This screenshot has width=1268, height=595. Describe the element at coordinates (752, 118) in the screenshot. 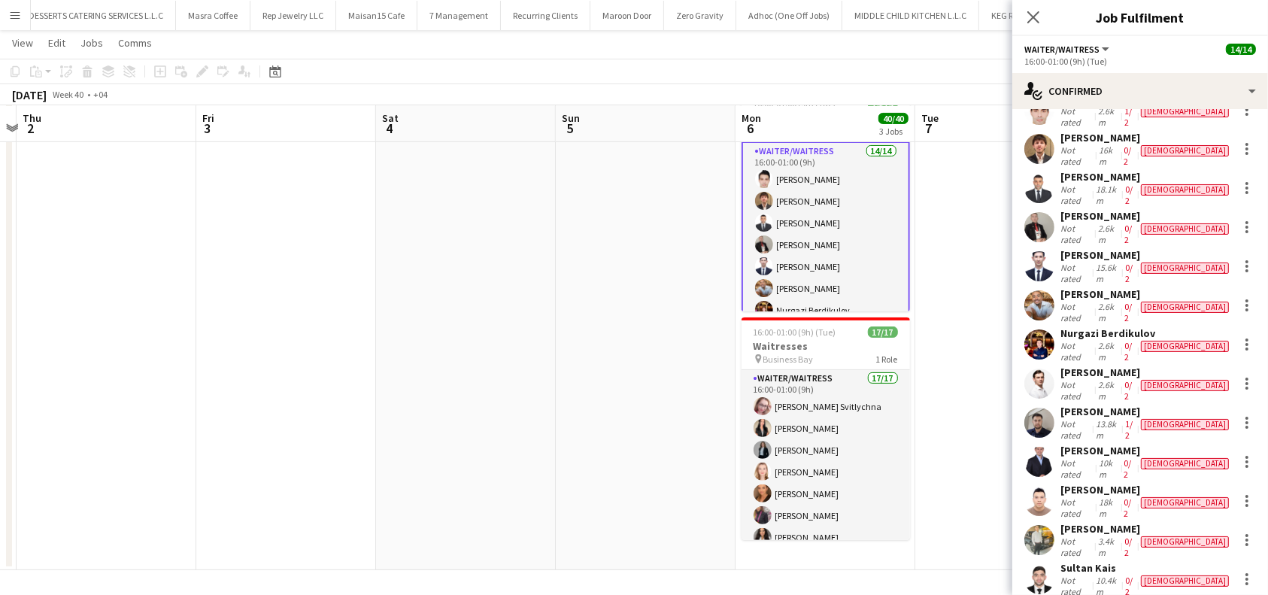

I see `span: Mon` at that location.